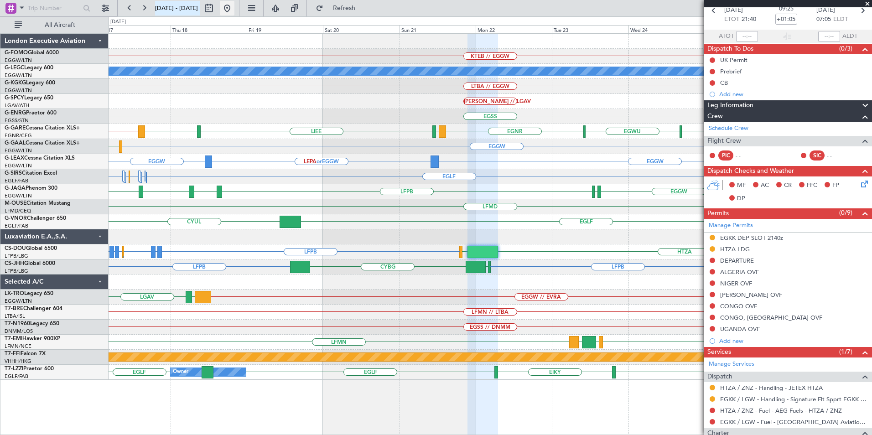  I want to click on div: ALGERIA OVF, so click(739, 272).